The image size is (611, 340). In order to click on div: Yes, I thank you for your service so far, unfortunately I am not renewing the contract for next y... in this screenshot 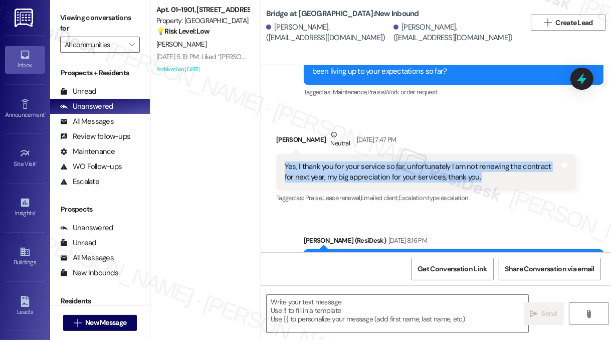, I will do `click(422, 172)`.